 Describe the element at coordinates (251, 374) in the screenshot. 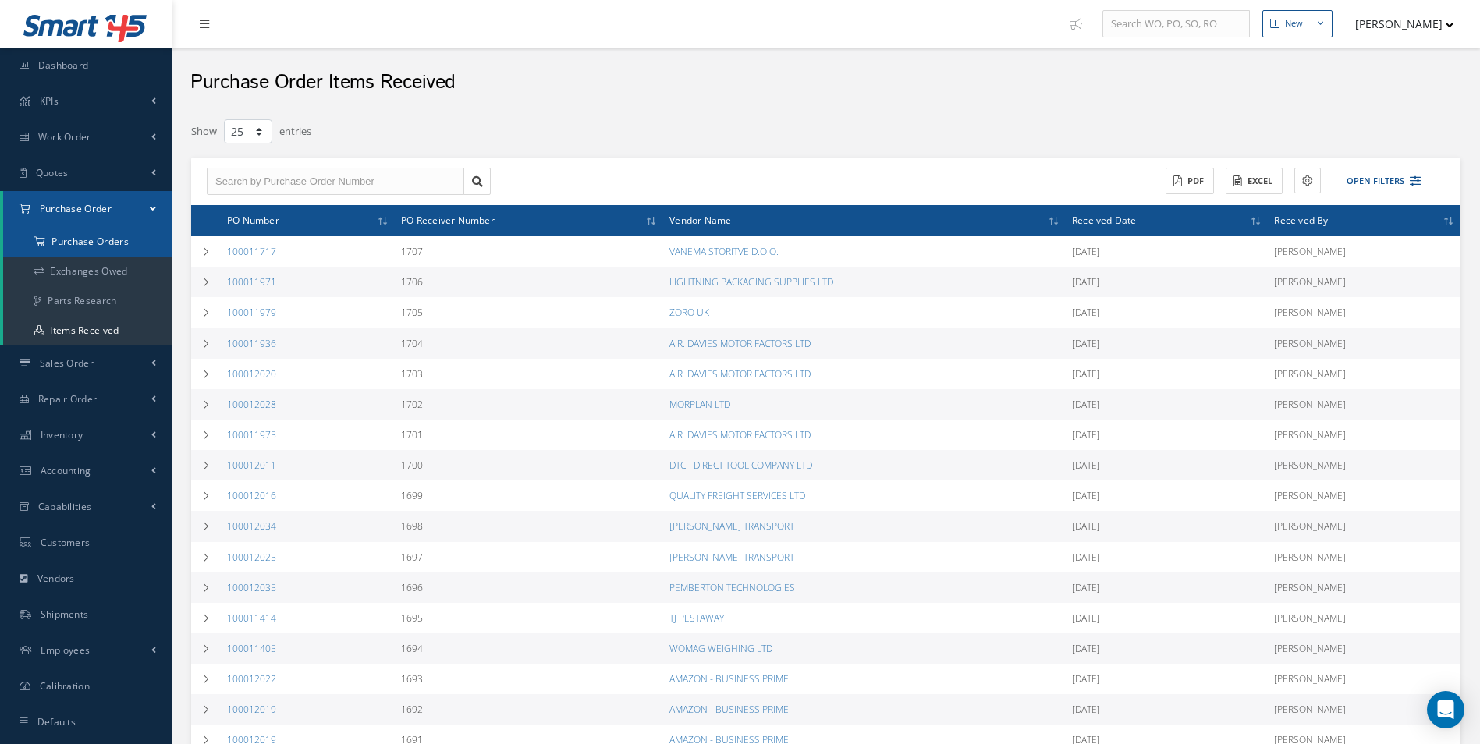

I see `a: 100012020` at that location.